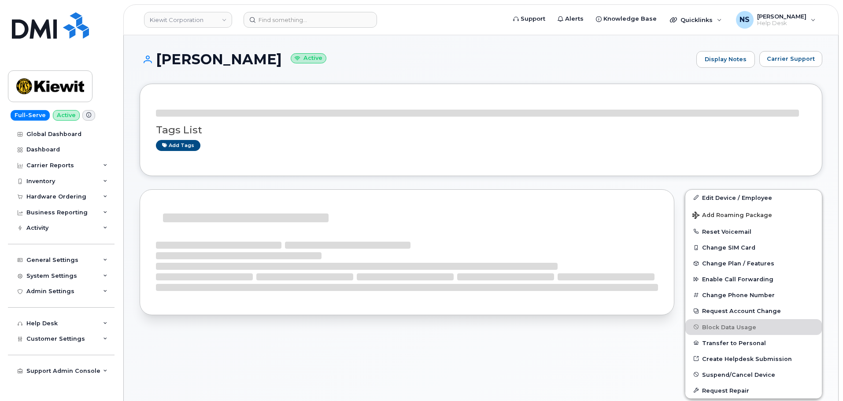 This screenshot has width=843, height=401. What do you see at coordinates (753, 359) in the screenshot?
I see `a: Create Helpdesk Submission` at bounding box center [753, 359].